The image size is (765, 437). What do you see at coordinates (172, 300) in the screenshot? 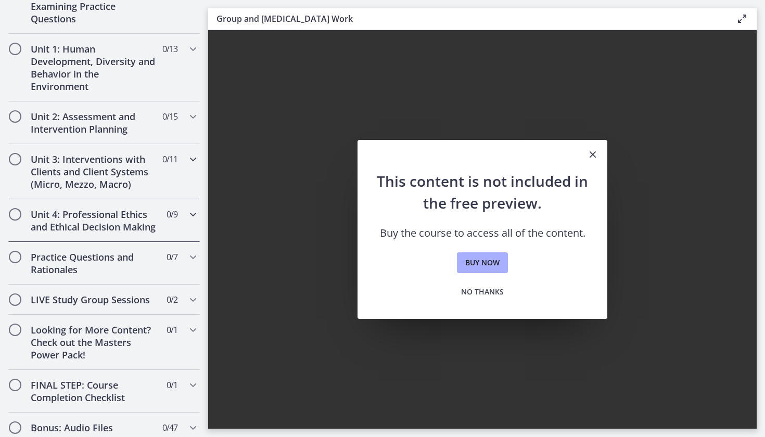
I see `span: 0 / 2` at bounding box center [172, 300].